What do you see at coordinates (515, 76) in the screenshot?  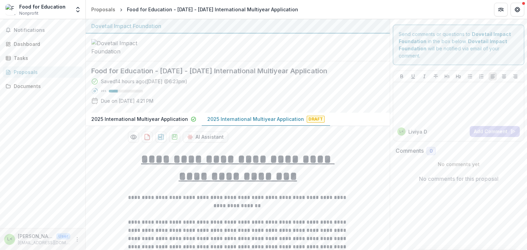 I see `button: Align Right` at bounding box center [515, 76].